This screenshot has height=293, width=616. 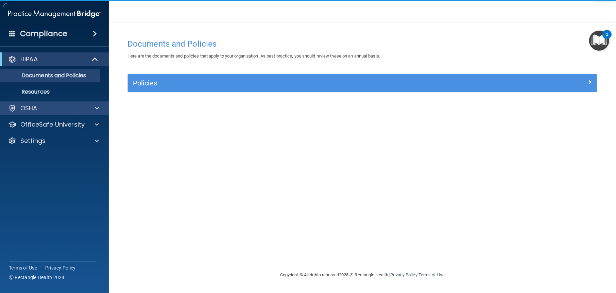 What do you see at coordinates (43, 34) in the screenshot?
I see `h4: Compliance` at bounding box center [43, 34].